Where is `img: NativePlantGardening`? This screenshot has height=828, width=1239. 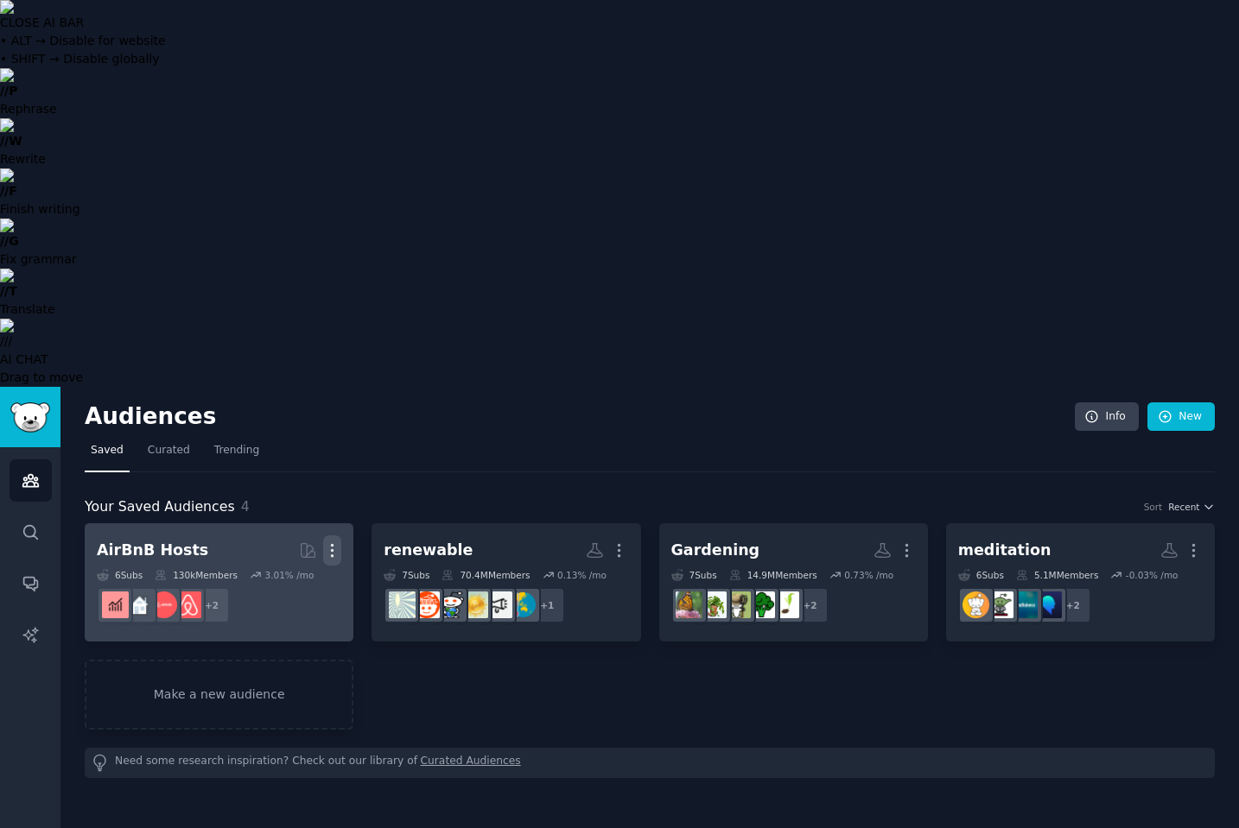
img: NativePlantGardening is located at coordinates (785, 605).